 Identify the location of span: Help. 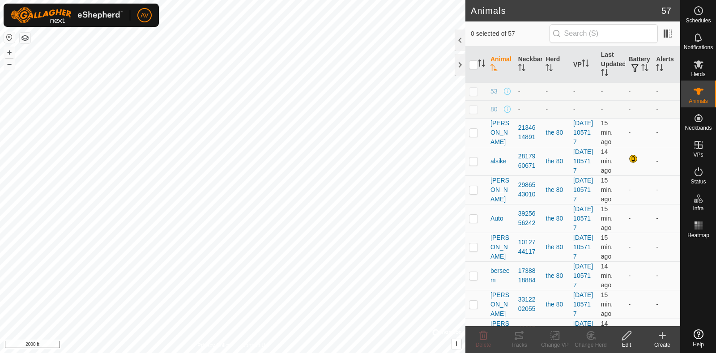
(698, 345).